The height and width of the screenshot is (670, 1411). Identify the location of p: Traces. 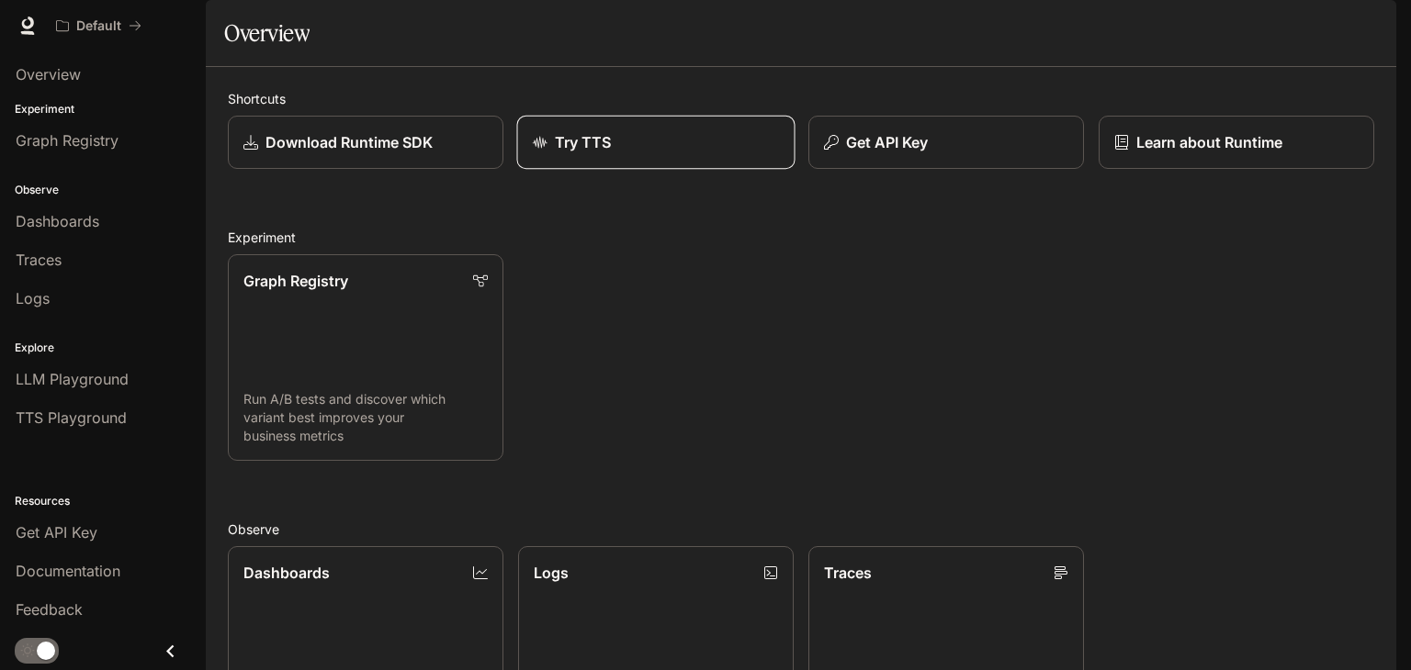
(848, 573).